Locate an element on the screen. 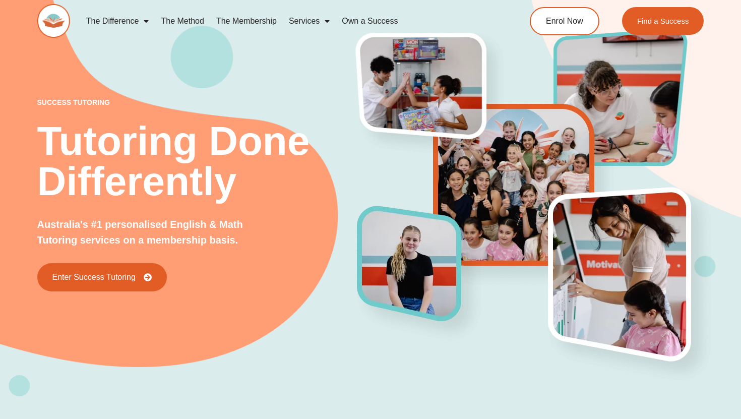 The image size is (741, 419). a: Services is located at coordinates (309, 21).